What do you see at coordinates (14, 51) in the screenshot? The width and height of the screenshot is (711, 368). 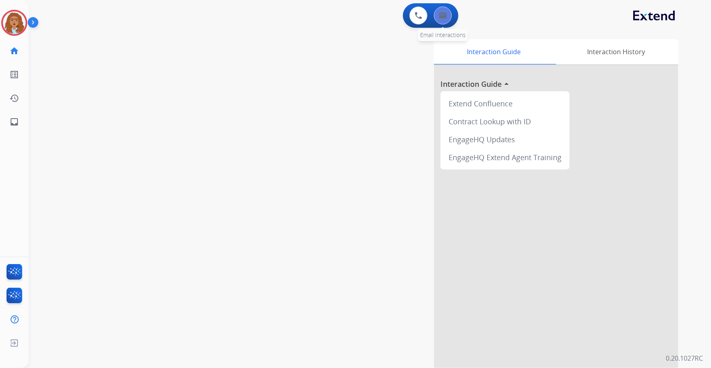 I see `mat-icon: home` at bounding box center [14, 51].